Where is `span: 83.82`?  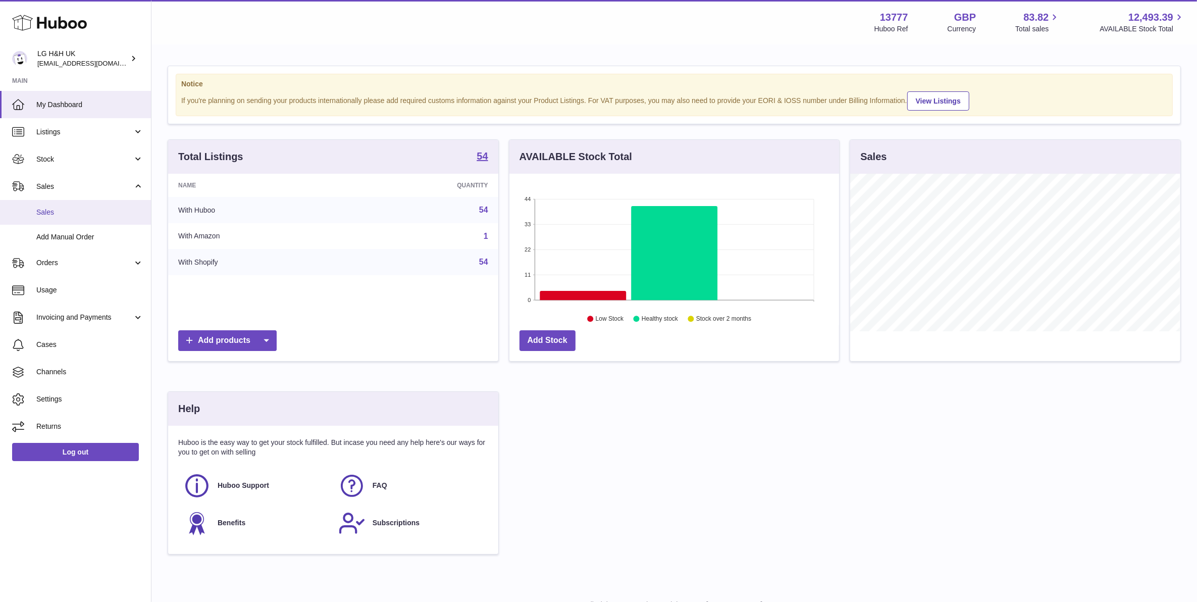 span: 83.82 is located at coordinates (1036, 17).